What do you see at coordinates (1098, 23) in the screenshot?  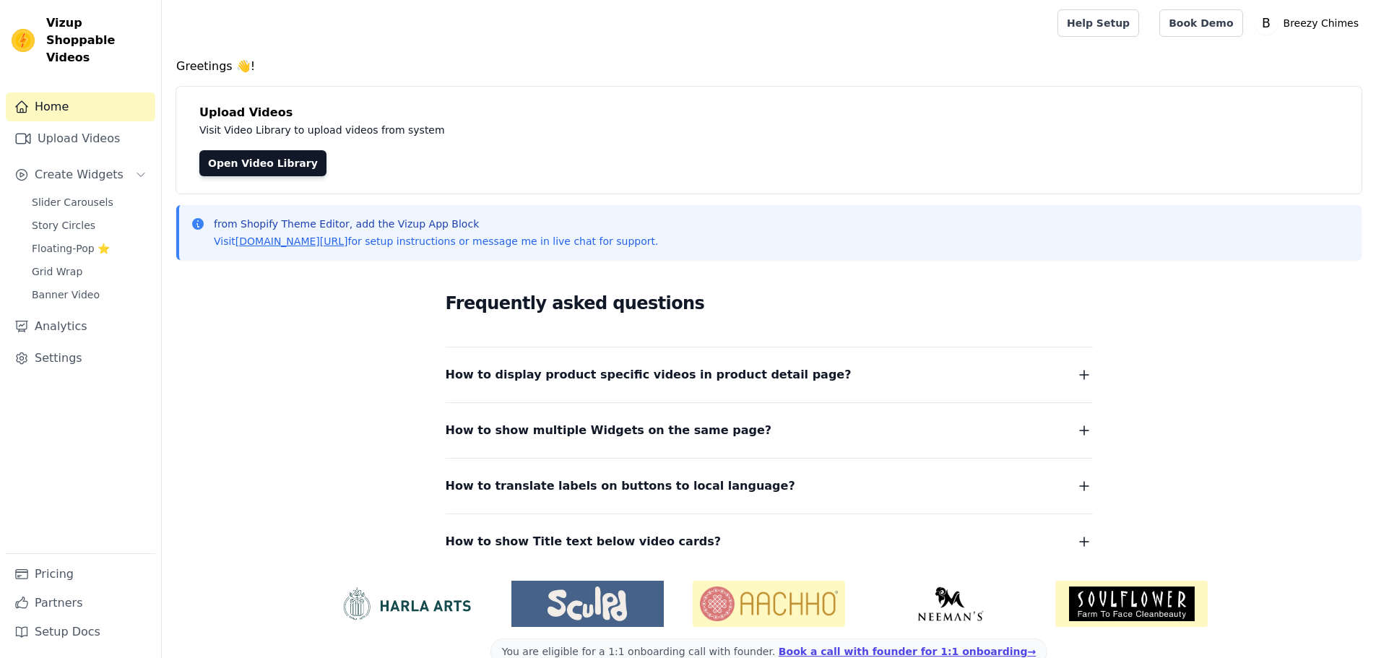 I see `a: Help Setup` at bounding box center [1098, 23].